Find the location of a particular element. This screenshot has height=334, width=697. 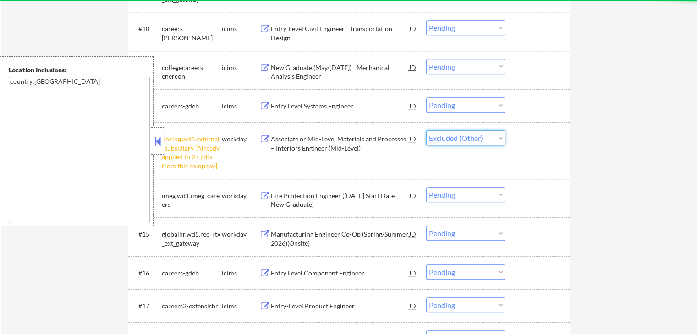

div: Location Inclusions: is located at coordinates (79, 70).